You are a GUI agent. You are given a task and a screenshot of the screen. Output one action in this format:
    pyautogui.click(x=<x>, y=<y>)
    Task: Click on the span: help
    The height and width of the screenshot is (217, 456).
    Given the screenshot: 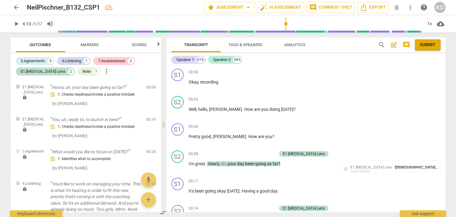 What is the action you would take?
    pyautogui.click(x=424, y=7)
    